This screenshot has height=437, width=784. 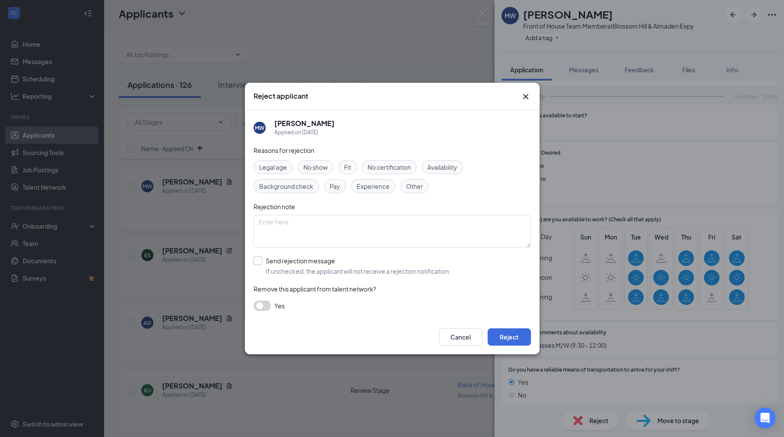 What do you see at coordinates (461, 337) in the screenshot?
I see `button: Cancel` at bounding box center [461, 337].